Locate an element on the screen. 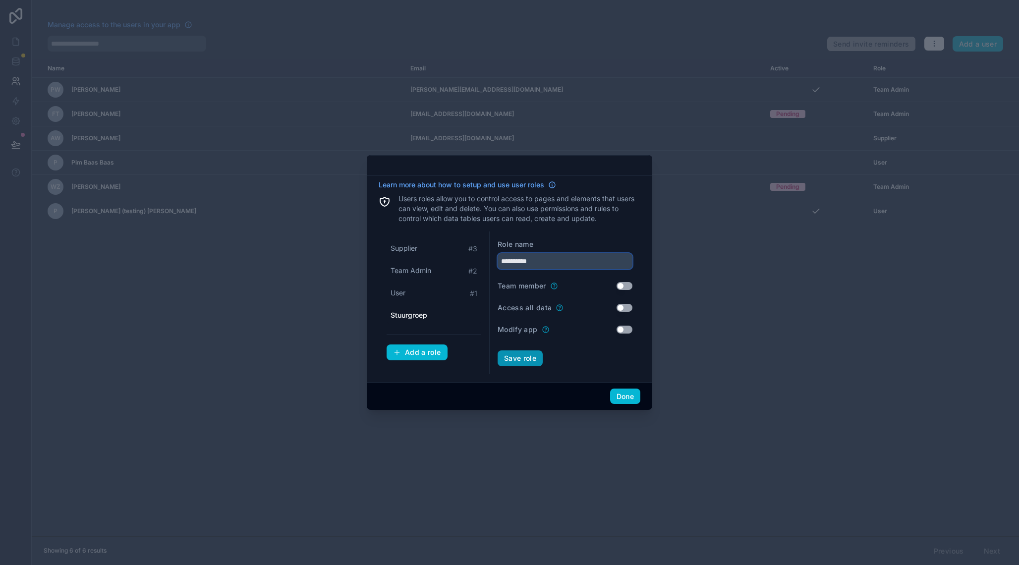 This screenshot has width=1019, height=565. label: Modify app is located at coordinates (517, 330).